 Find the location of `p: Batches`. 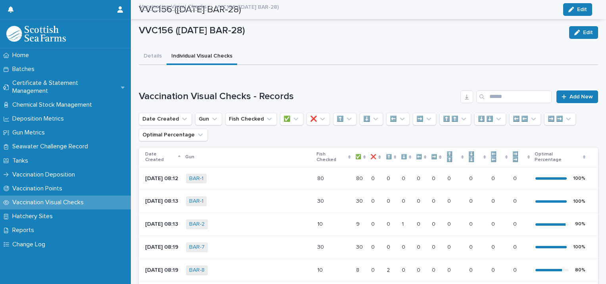

p: Batches is located at coordinates (25, 69).